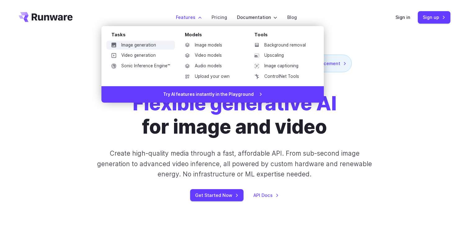 Image resolution: width=469 pixels, height=240 pixels. I want to click on a: Background removal, so click(282, 45).